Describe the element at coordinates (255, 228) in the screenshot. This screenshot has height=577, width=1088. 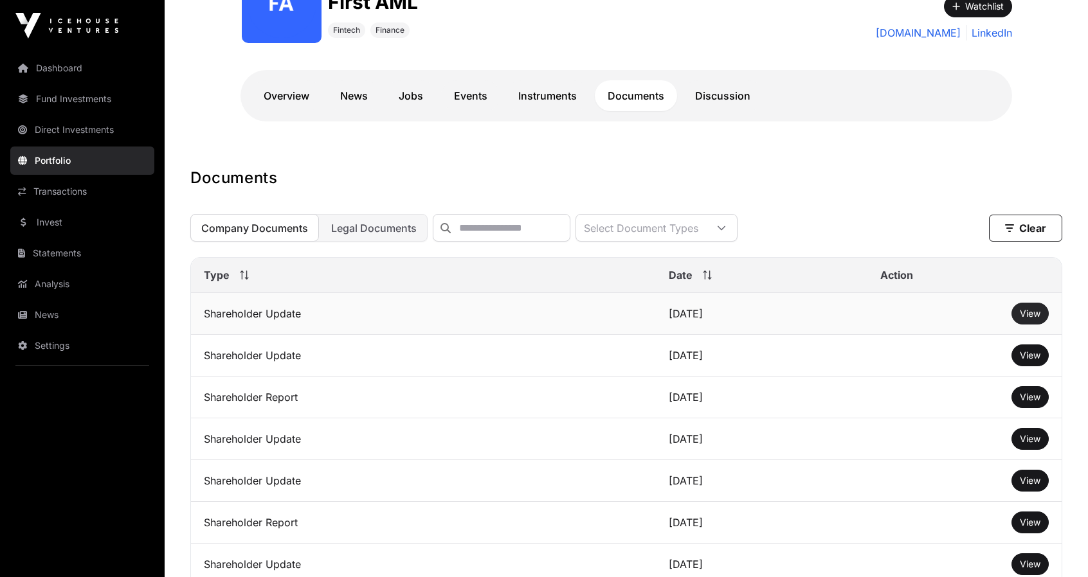
I see `span: Company Documents` at that location.